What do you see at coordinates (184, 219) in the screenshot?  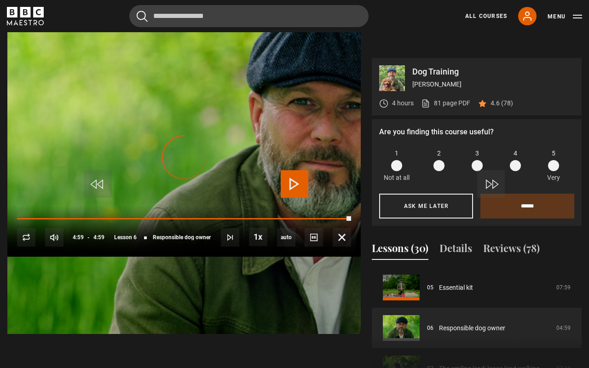 I see `div: Progress Bar` at bounding box center [184, 219].